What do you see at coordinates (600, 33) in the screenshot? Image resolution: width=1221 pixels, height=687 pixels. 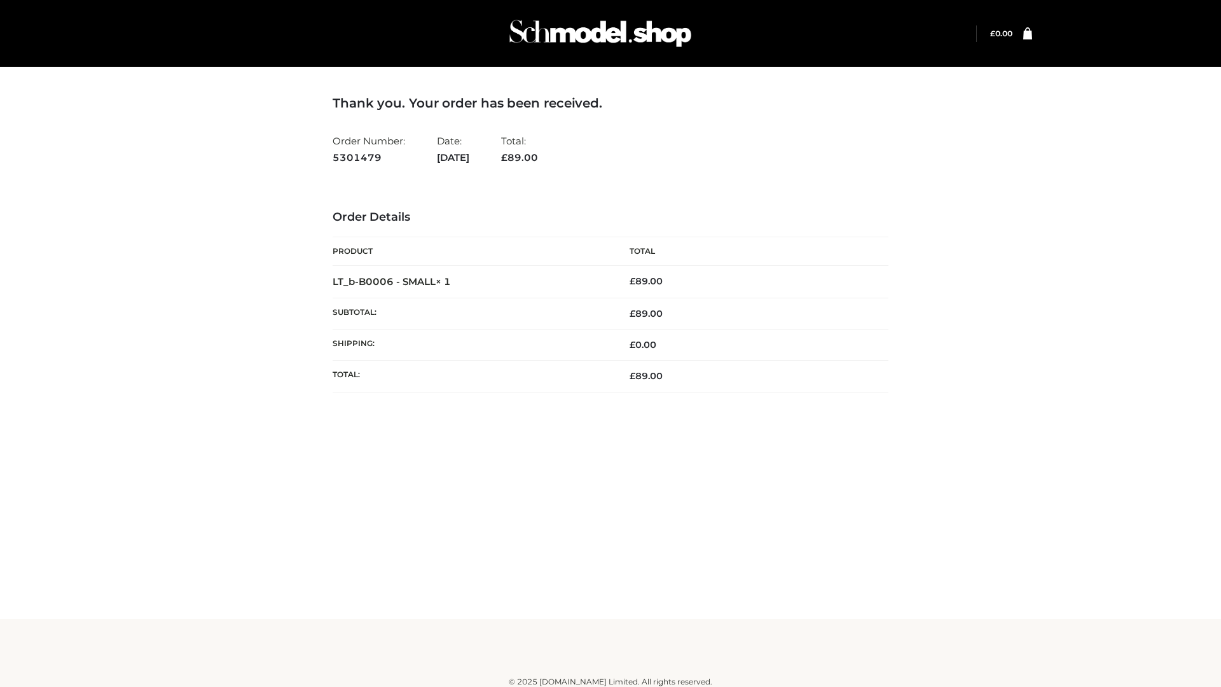 I see `a: Schmodel Admin 964` at bounding box center [600, 33].